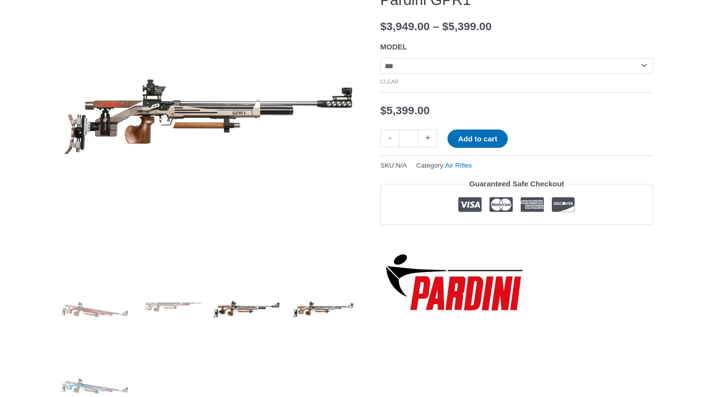  I want to click on bdi: 3,949.00, so click(405, 26).